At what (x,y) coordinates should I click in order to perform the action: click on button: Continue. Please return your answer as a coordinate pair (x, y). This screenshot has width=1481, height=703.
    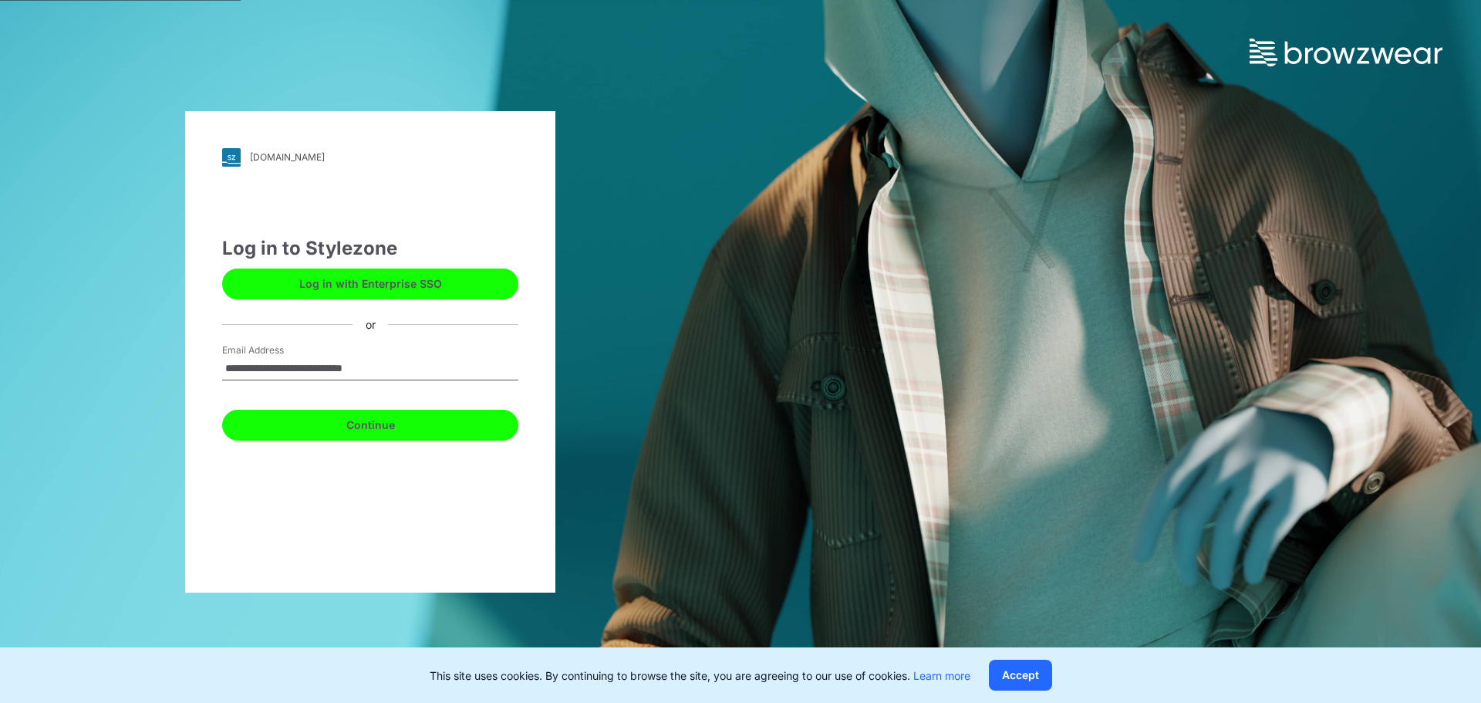
    Looking at the image, I should click on (370, 425).